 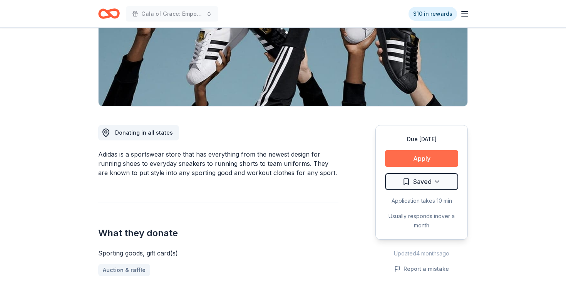 I want to click on div: Usually responds in over a month, so click(x=421, y=221).